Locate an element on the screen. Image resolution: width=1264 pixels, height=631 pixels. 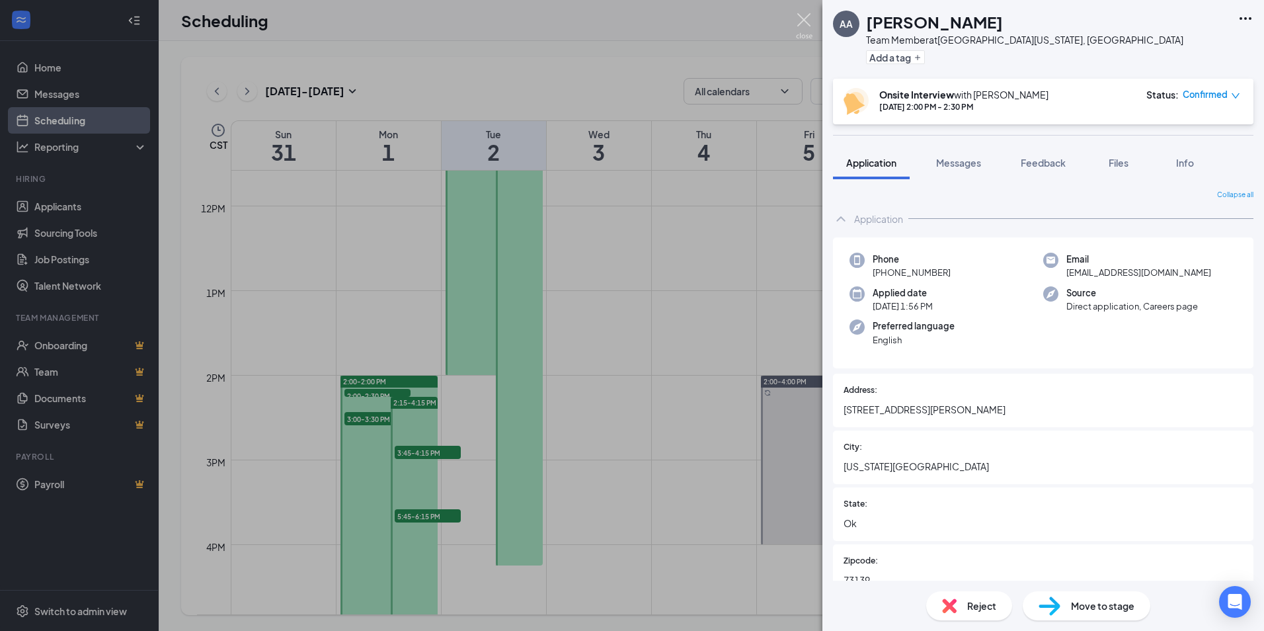
span: Messages is located at coordinates (959, 163).